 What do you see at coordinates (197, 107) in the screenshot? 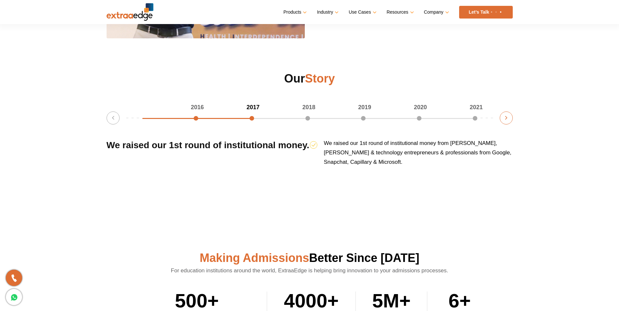
I see `span: 2016` at bounding box center [197, 107].